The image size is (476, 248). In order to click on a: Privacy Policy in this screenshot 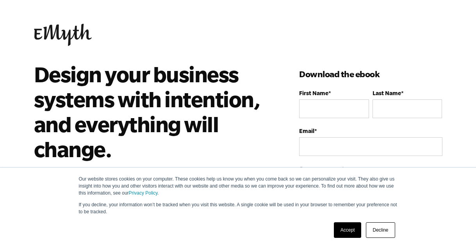, I will do `click(143, 193)`.